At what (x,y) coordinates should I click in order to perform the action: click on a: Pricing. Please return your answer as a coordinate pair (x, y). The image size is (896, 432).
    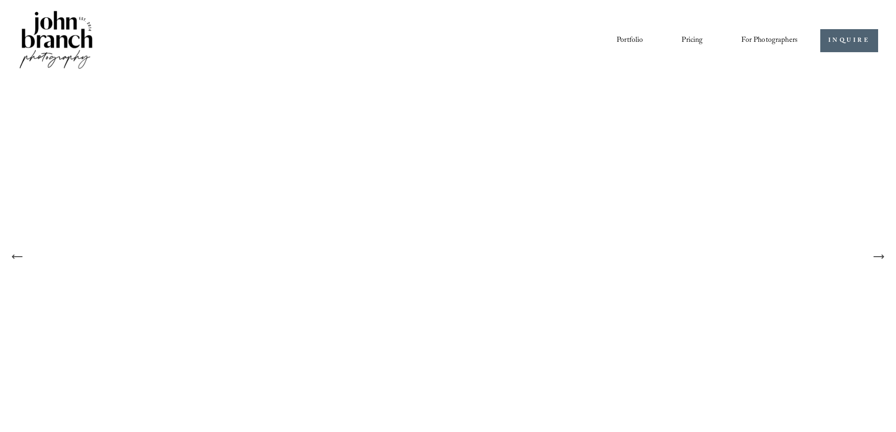
    Looking at the image, I should click on (692, 40).